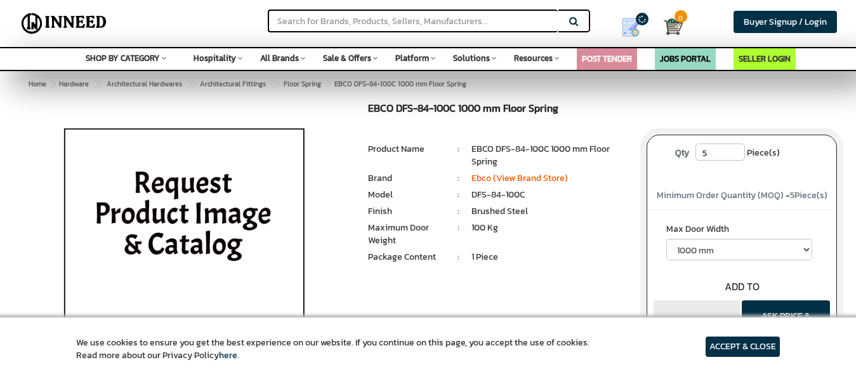 The height and width of the screenshot is (381, 856). I want to click on li: Brushed Steel, so click(550, 211).